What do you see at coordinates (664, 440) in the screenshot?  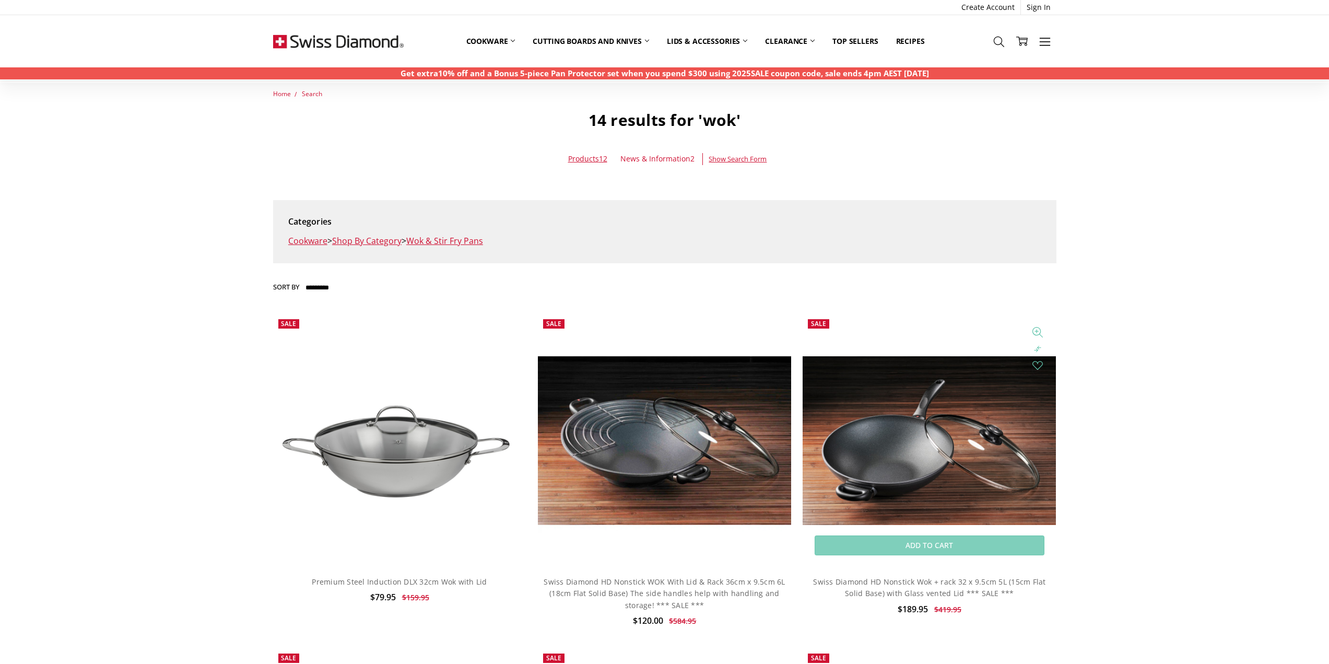 I see `img: Swiss Diamond HD Nonstick WOK With Lid & Rack 36cm x 9.5cm 6L (18cm Flat Solid Base) The side han...` at bounding box center [664, 440].